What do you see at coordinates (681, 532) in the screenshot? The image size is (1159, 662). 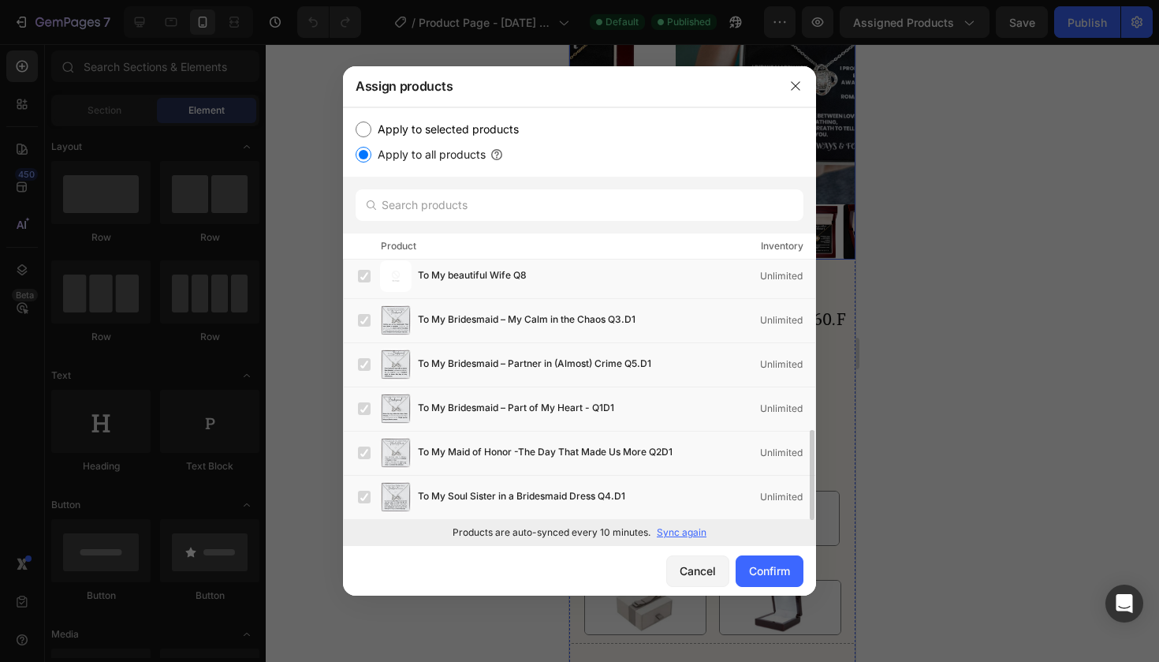 I see `p: Sync again` at bounding box center [681, 532].